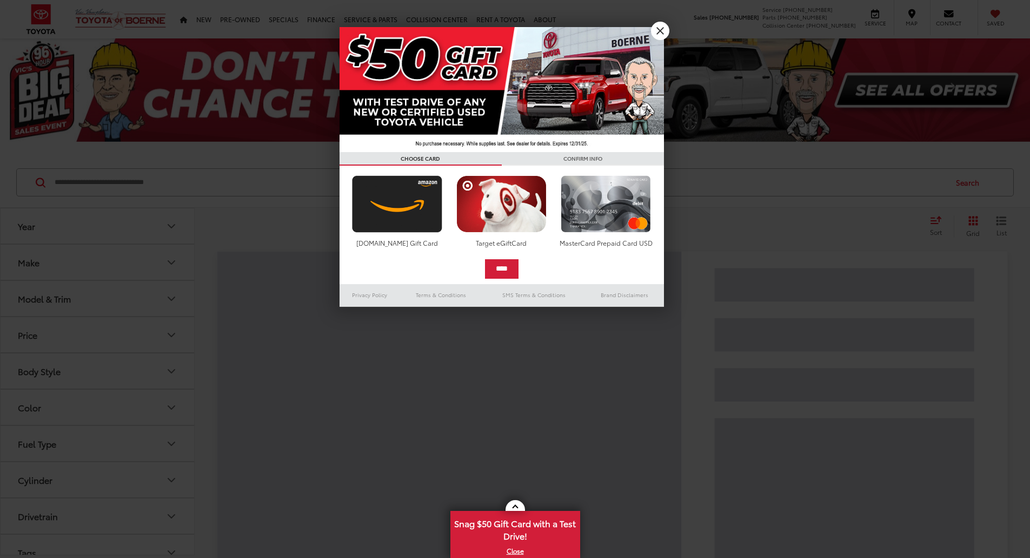 The image size is (1030, 558). Describe the element at coordinates (534, 295) in the screenshot. I see `a: SMS Terms & Conditions` at that location.